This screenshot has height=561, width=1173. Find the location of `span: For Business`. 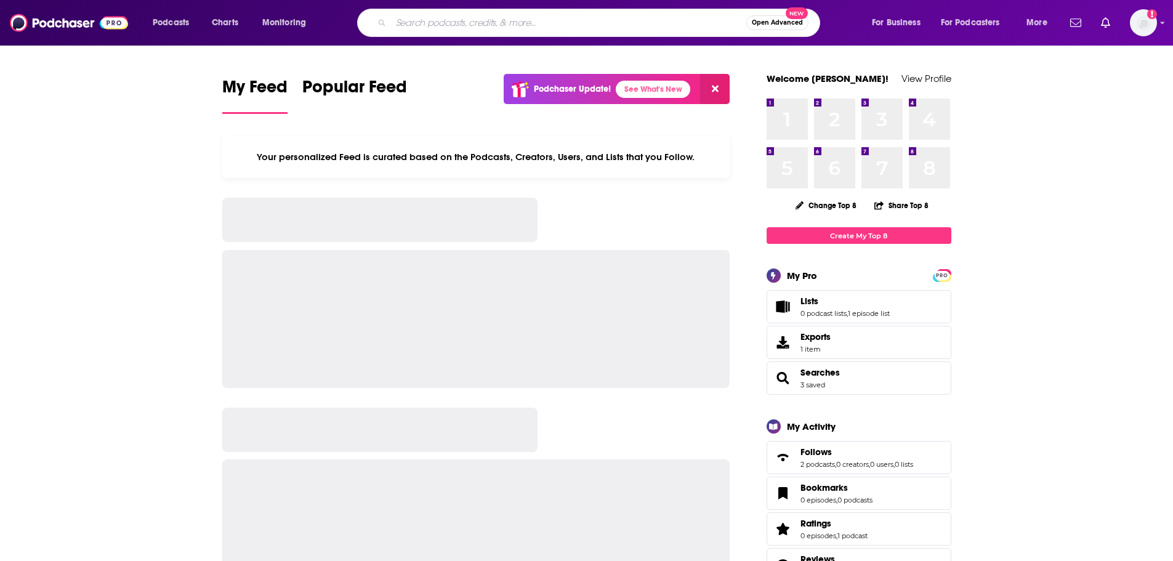

span: For Business is located at coordinates (896, 23).